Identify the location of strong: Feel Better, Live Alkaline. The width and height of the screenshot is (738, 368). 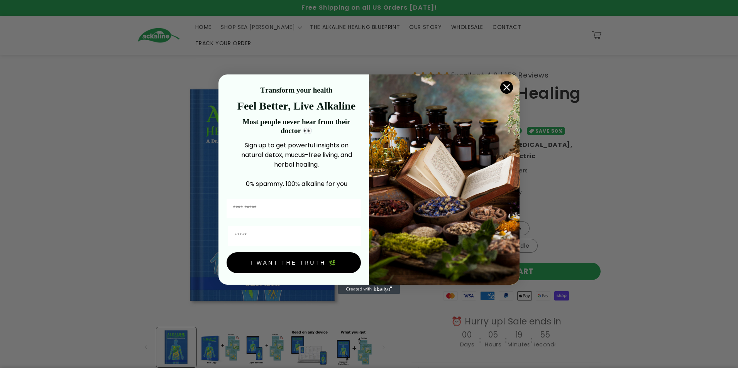
(296, 106).